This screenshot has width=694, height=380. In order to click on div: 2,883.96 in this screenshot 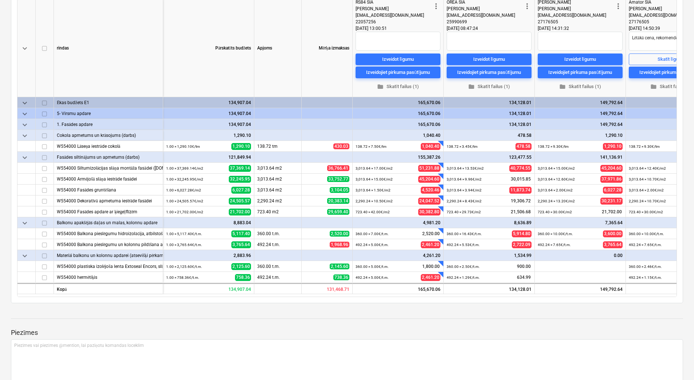, I will do `click(208, 256)`.